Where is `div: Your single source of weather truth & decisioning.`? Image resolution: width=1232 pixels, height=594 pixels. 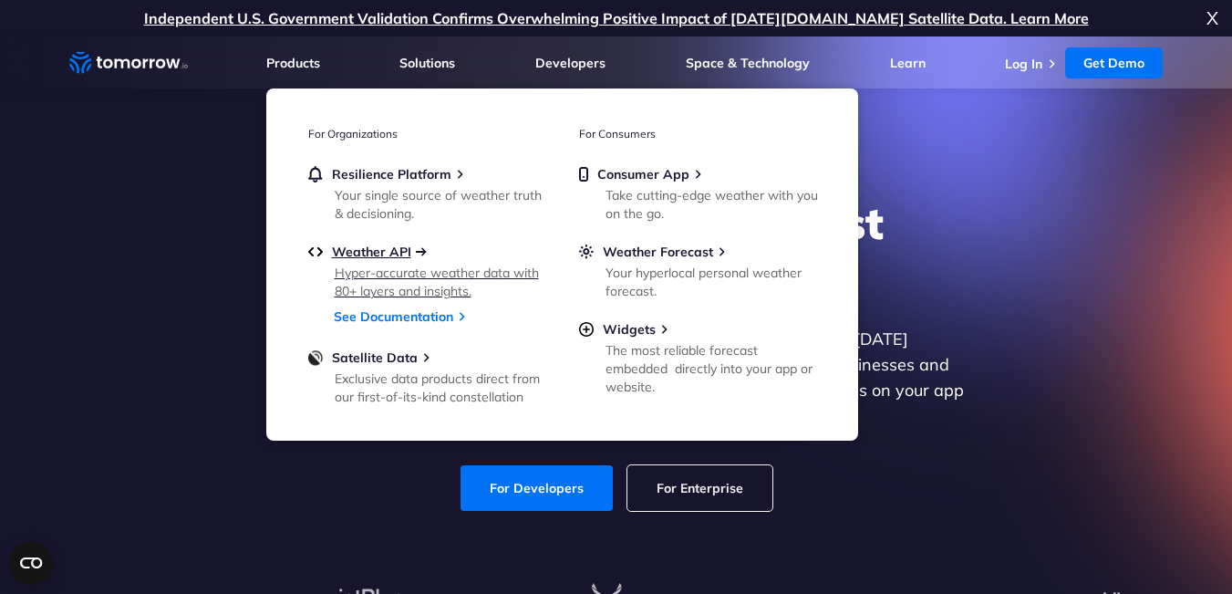 div: Your single source of weather truth & decisioning. is located at coordinates (441, 204).